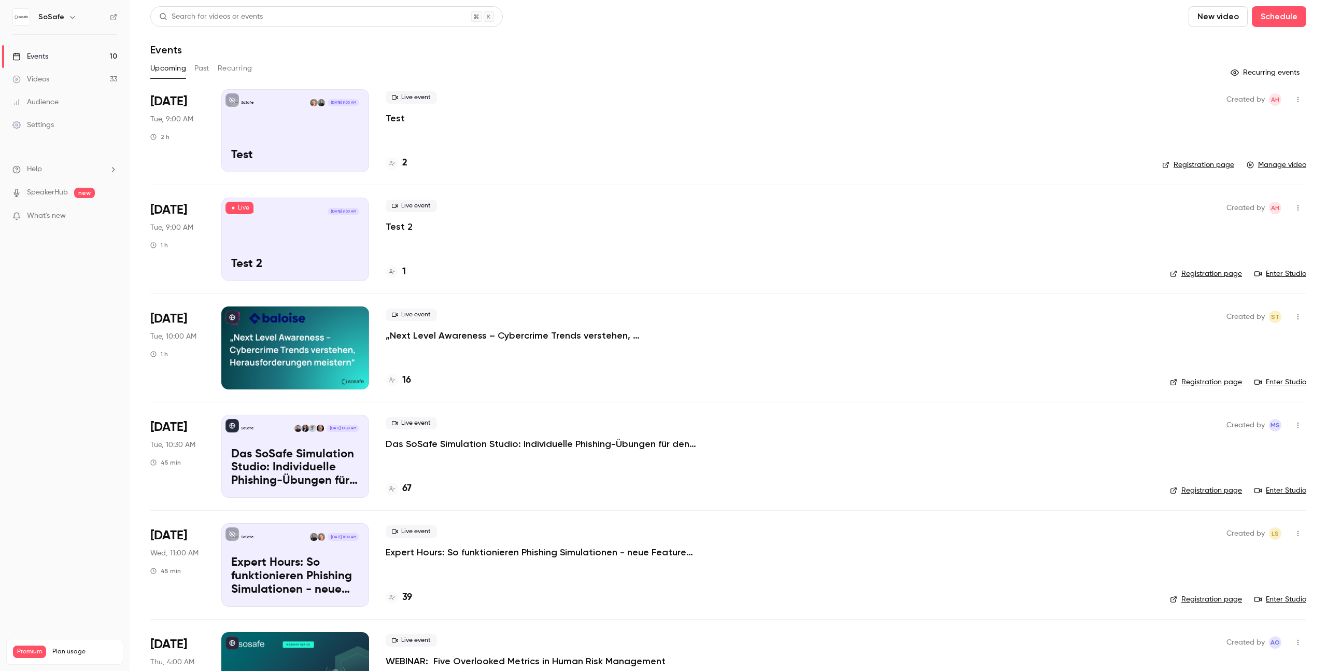 This screenshot has width=1327, height=671. I want to click on h4: 39, so click(407, 597).